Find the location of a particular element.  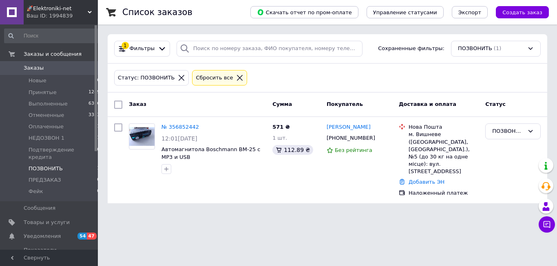

span: Автомагнитола Boschmann BM-25 с MP3 и USB is located at coordinates (211, 153).